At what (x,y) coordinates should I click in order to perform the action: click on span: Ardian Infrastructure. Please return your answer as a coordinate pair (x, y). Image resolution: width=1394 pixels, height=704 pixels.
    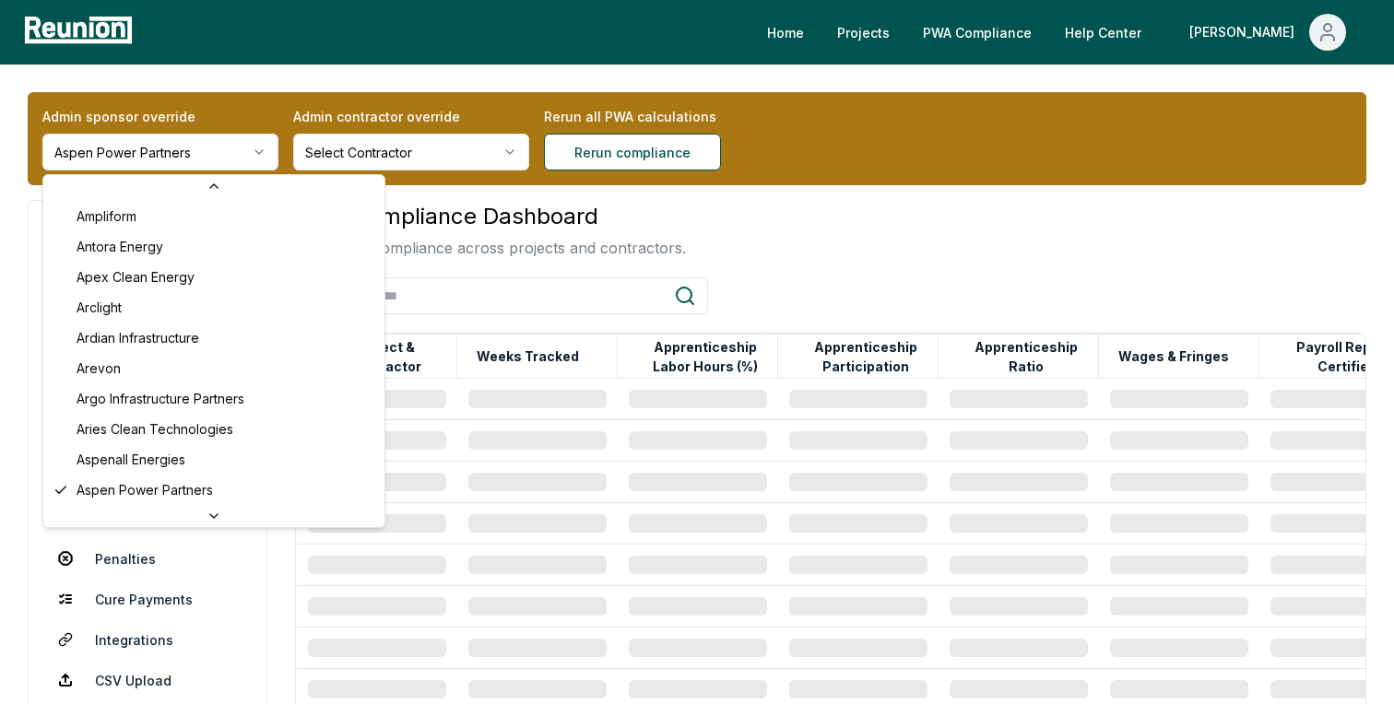
    Looking at the image, I should click on (137, 337).